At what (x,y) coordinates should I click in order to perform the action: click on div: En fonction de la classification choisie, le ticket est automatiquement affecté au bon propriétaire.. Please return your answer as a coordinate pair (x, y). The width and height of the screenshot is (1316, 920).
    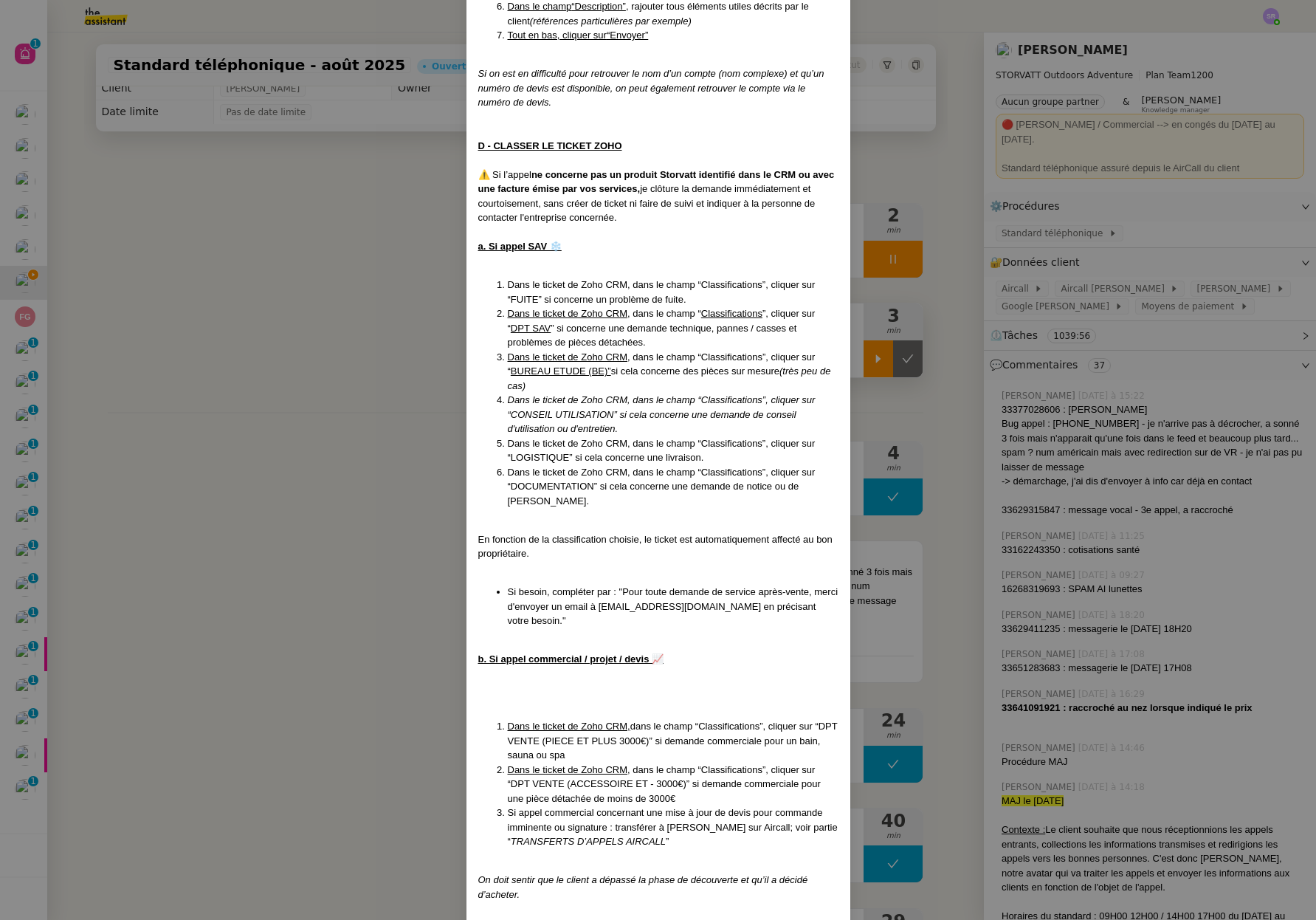
    Looking at the image, I should click on (659, 547).